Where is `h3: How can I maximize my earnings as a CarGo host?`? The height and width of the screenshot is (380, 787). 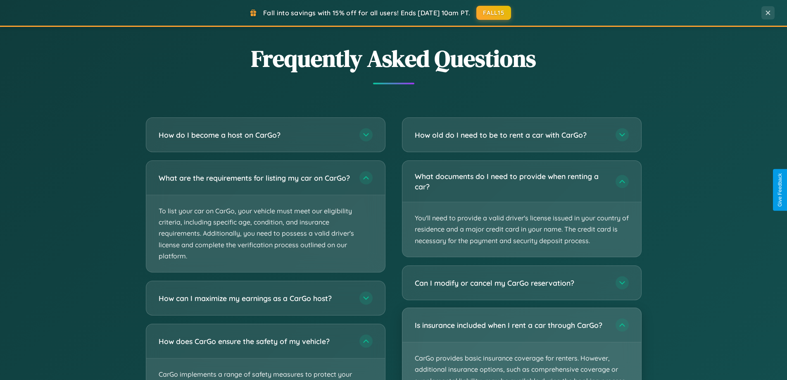
h3: How can I maximize my earnings as a CarGo host? is located at coordinates (255, 298).